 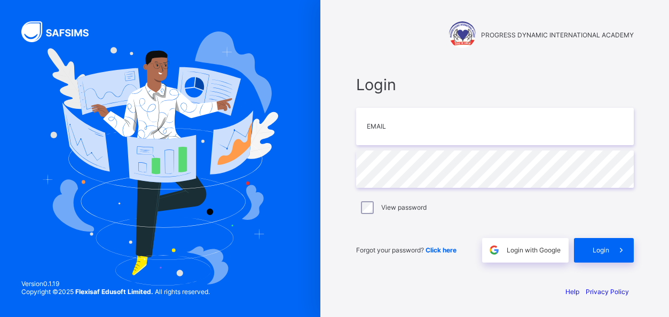 What do you see at coordinates (61, 32) in the screenshot?
I see `img: SAFSIMS Logo` at bounding box center [61, 32].